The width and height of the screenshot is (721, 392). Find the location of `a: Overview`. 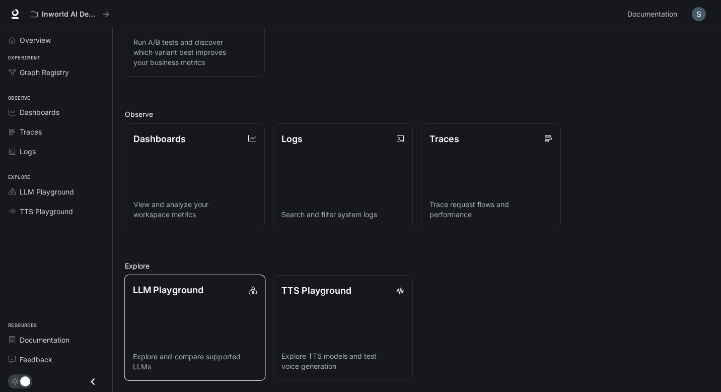

a: Overview is located at coordinates (56, 40).